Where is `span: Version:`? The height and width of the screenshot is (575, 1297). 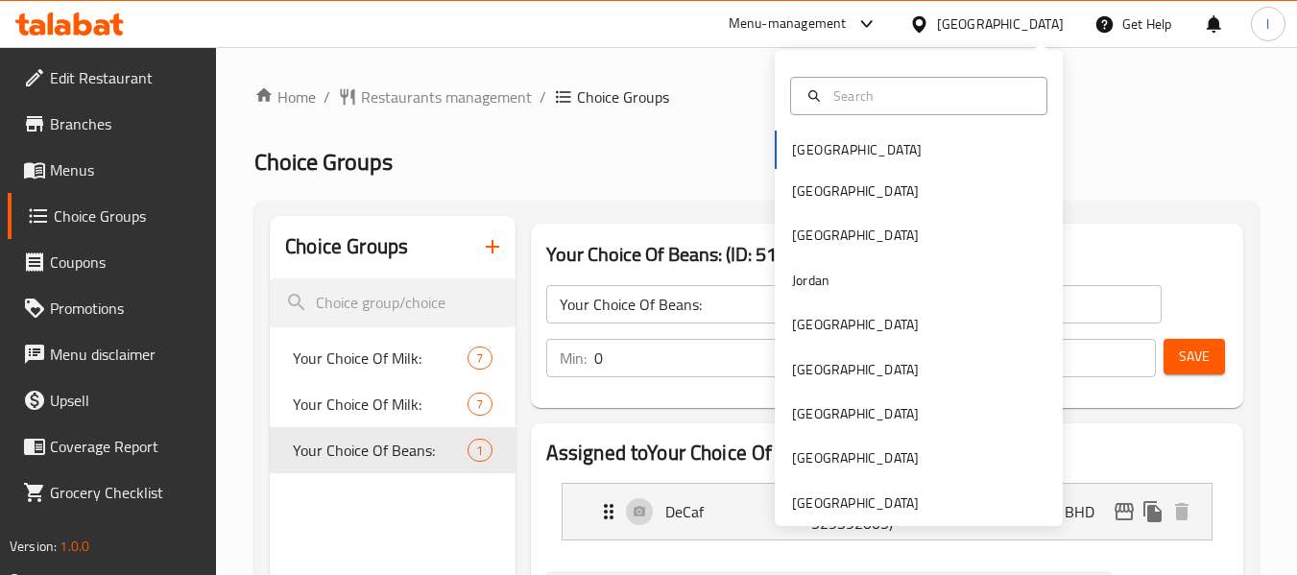 span: Version: is located at coordinates (33, 546).